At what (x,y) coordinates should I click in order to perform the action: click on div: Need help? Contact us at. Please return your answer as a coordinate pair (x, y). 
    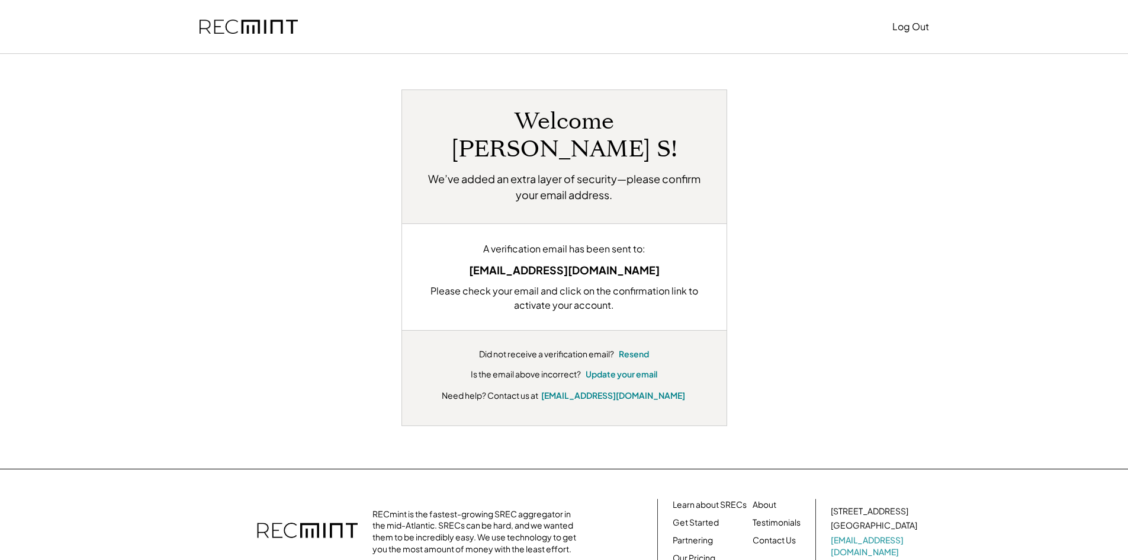
    Looking at the image, I should click on (490, 395).